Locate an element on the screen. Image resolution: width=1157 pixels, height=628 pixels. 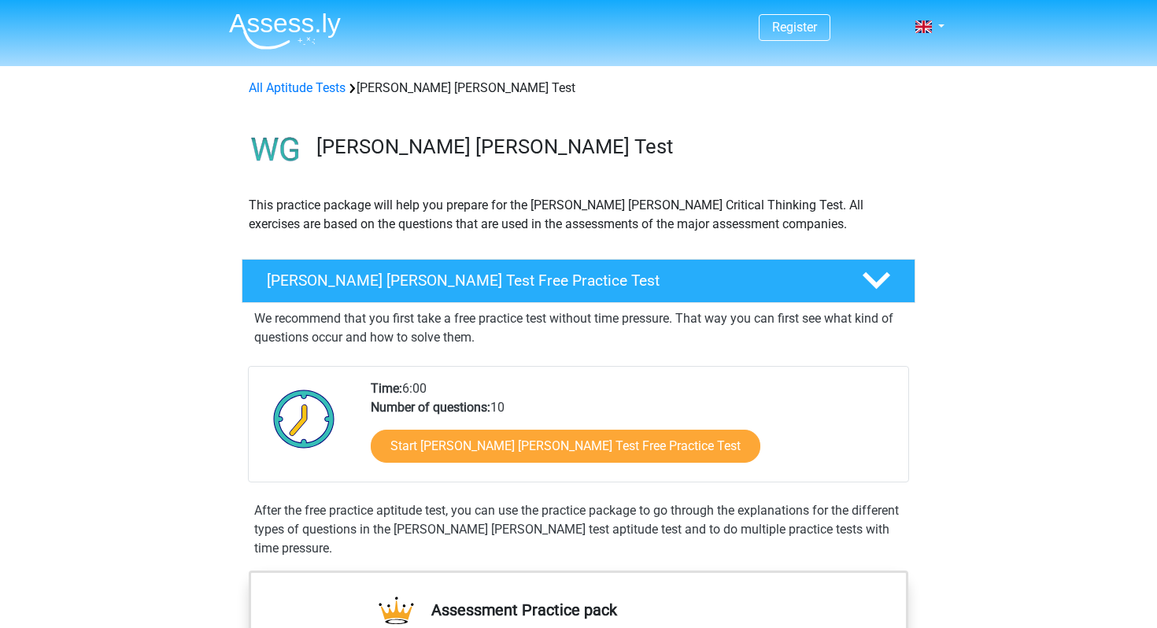
img: Clock is located at coordinates (304, 419).